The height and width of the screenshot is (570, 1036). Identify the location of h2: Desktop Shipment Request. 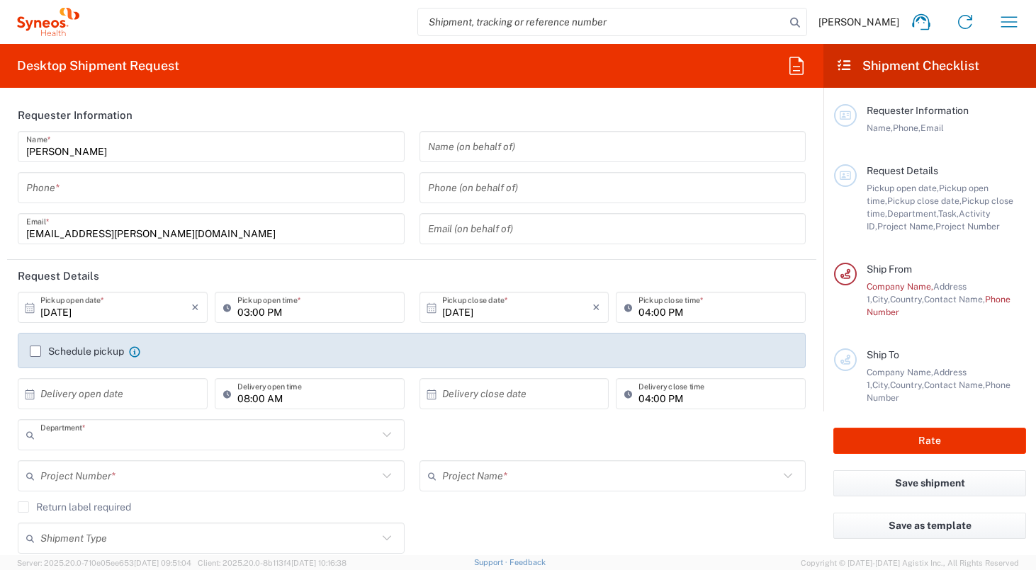
(98, 66).